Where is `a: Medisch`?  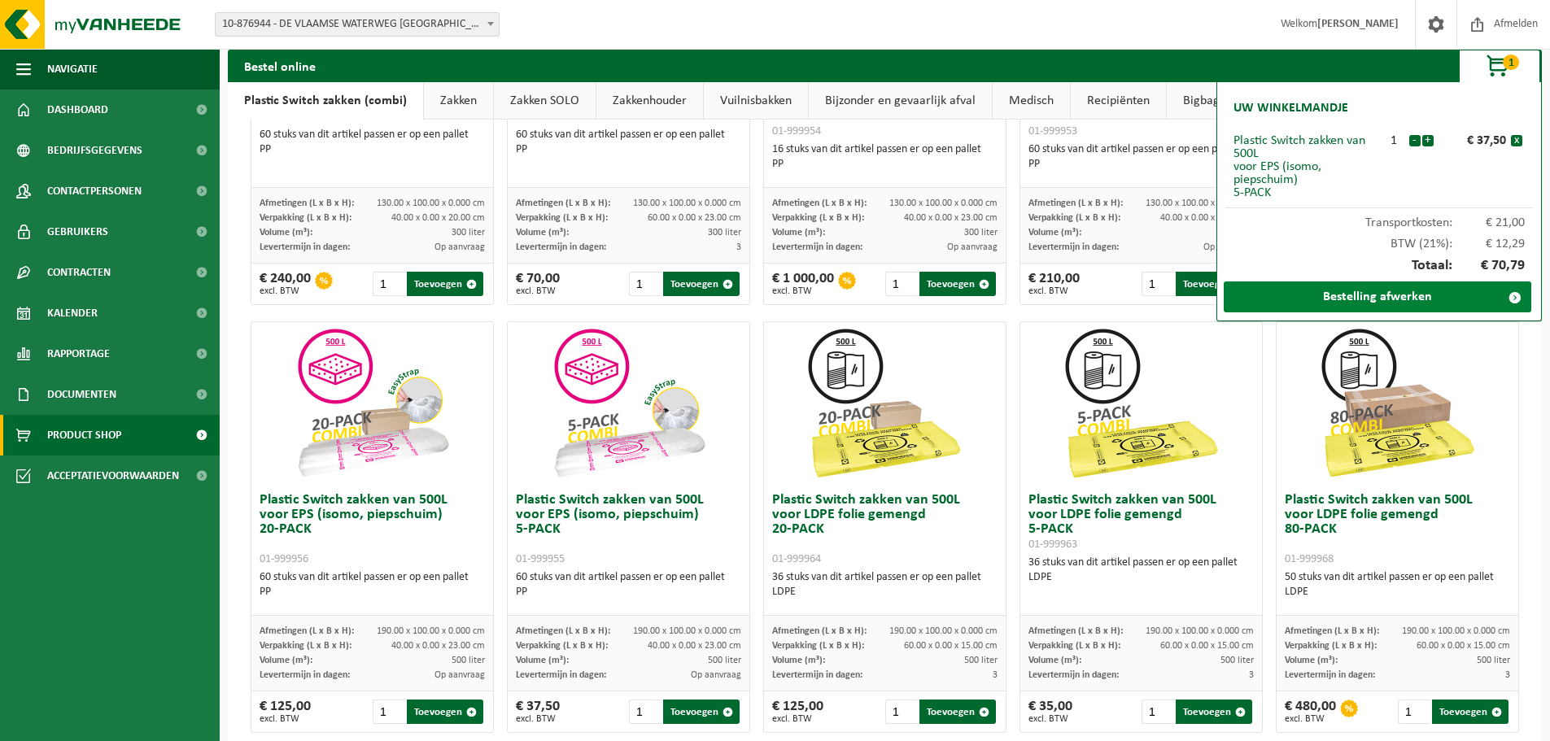
a: Medisch is located at coordinates (1031, 101).